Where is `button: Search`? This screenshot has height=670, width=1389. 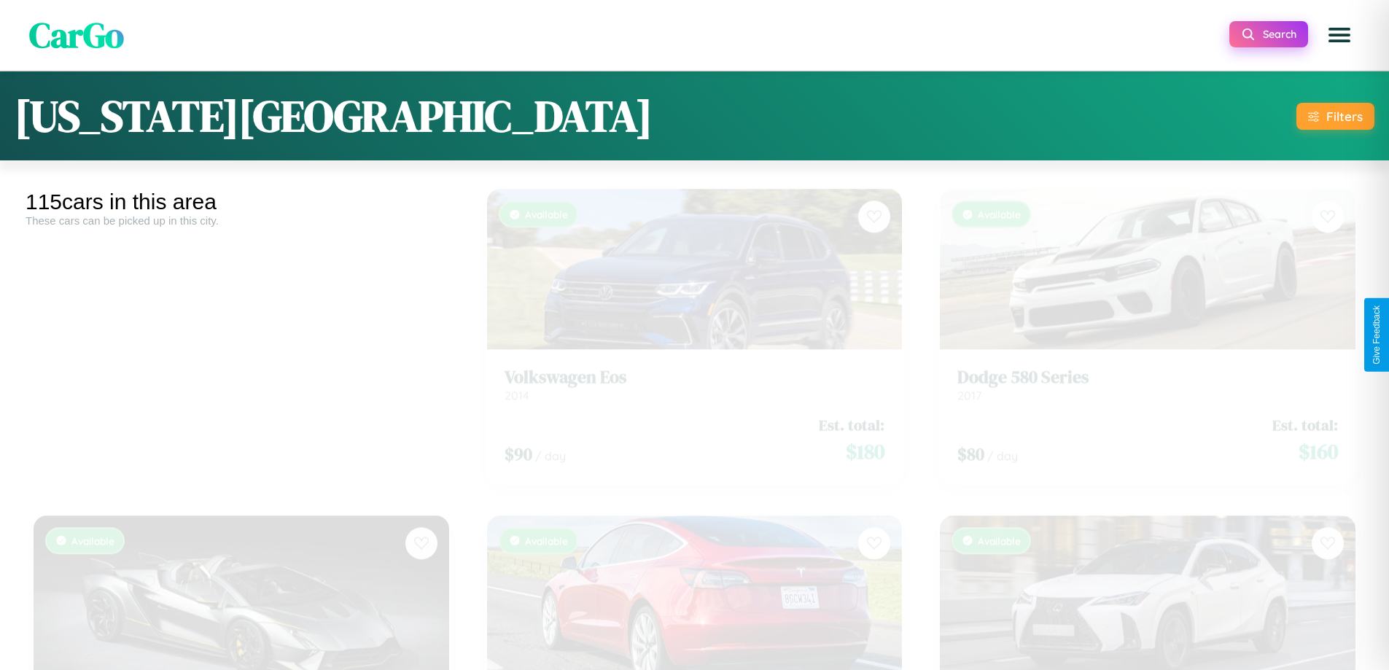 button: Search is located at coordinates (1269, 34).